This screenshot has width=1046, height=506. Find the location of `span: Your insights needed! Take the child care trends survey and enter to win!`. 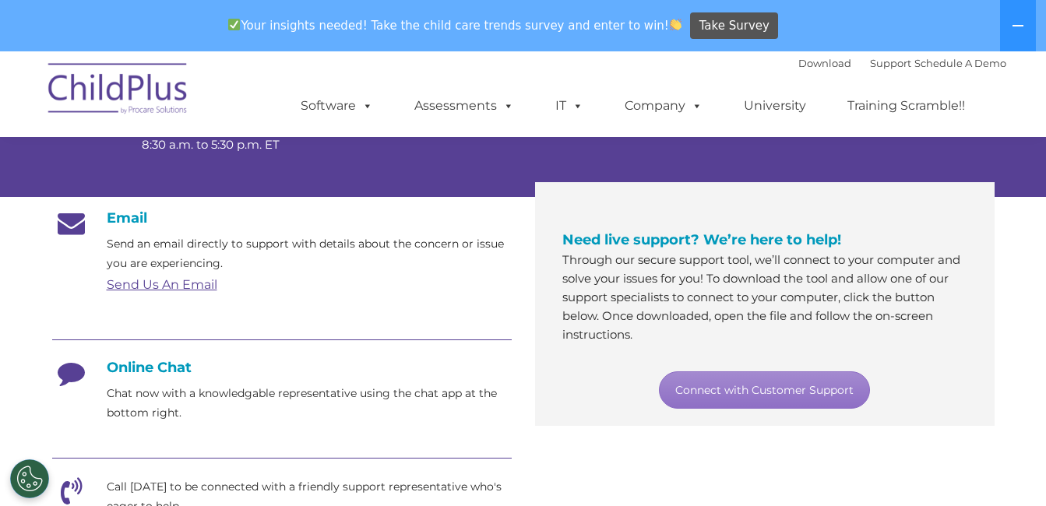

span: Your insights needed! Take the child care trends survey and enter to win! is located at coordinates (455, 25).